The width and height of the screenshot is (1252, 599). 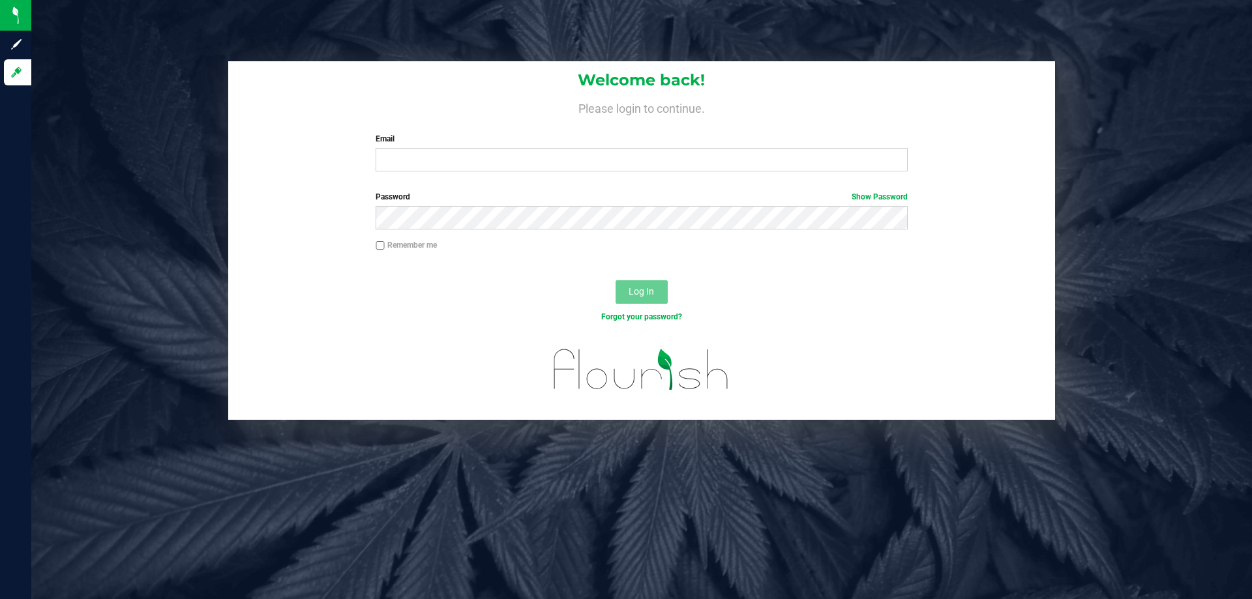 I want to click on input: Remember me, so click(x=380, y=246).